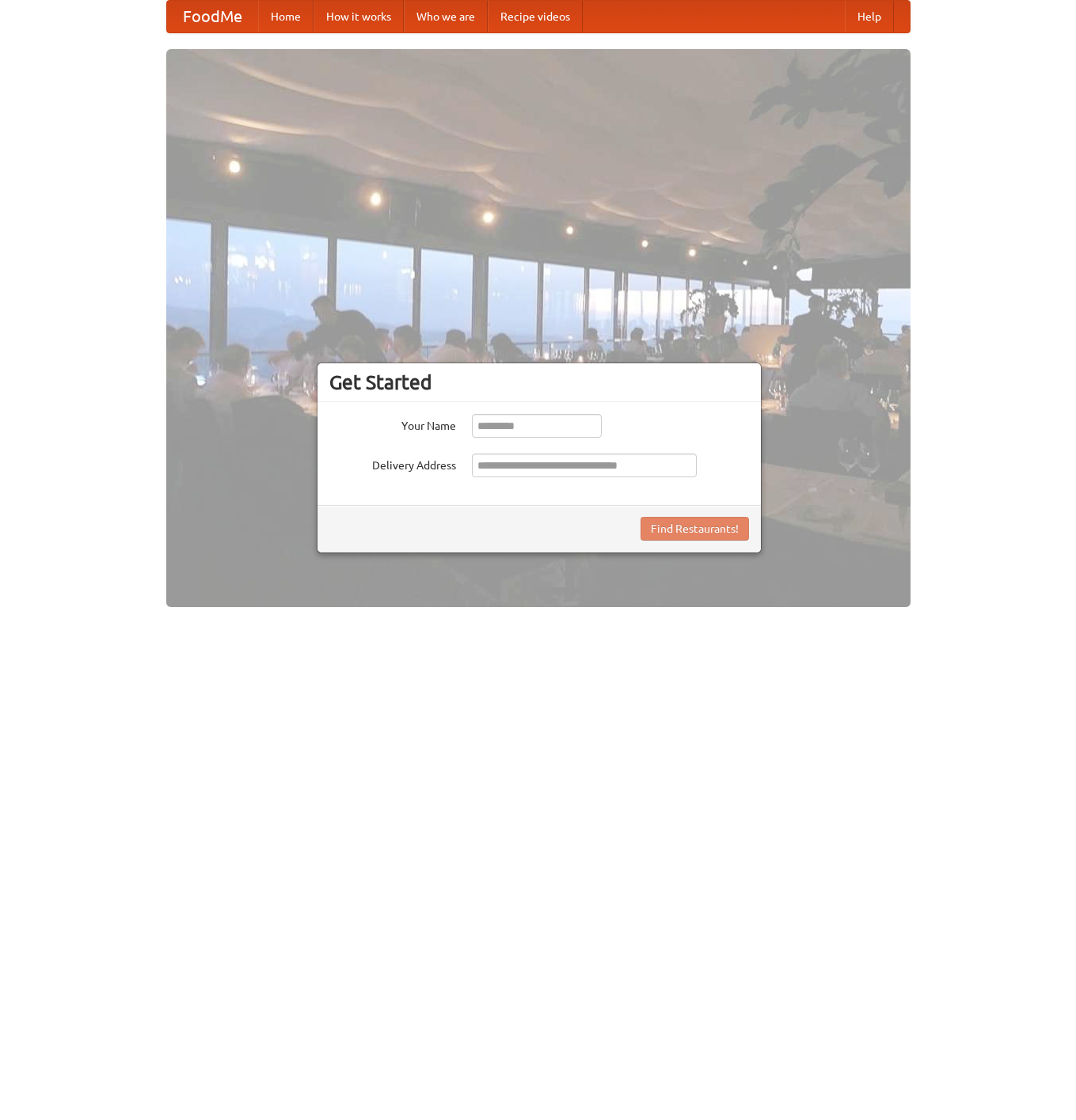 This screenshot has width=1076, height=1120. I want to click on a: How it works, so click(359, 16).